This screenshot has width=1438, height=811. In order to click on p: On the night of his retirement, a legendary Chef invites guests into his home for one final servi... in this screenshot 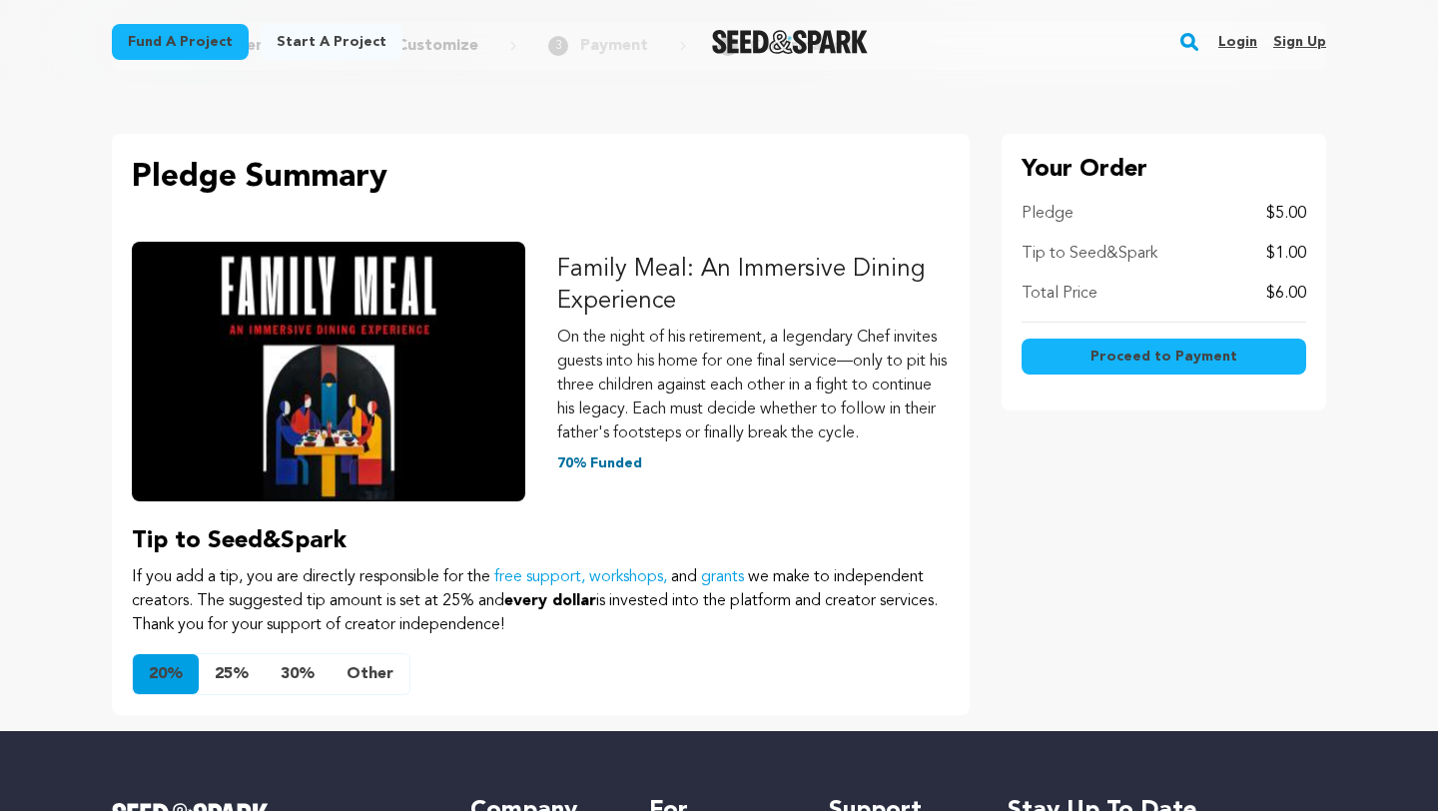, I will do `click(754, 385)`.